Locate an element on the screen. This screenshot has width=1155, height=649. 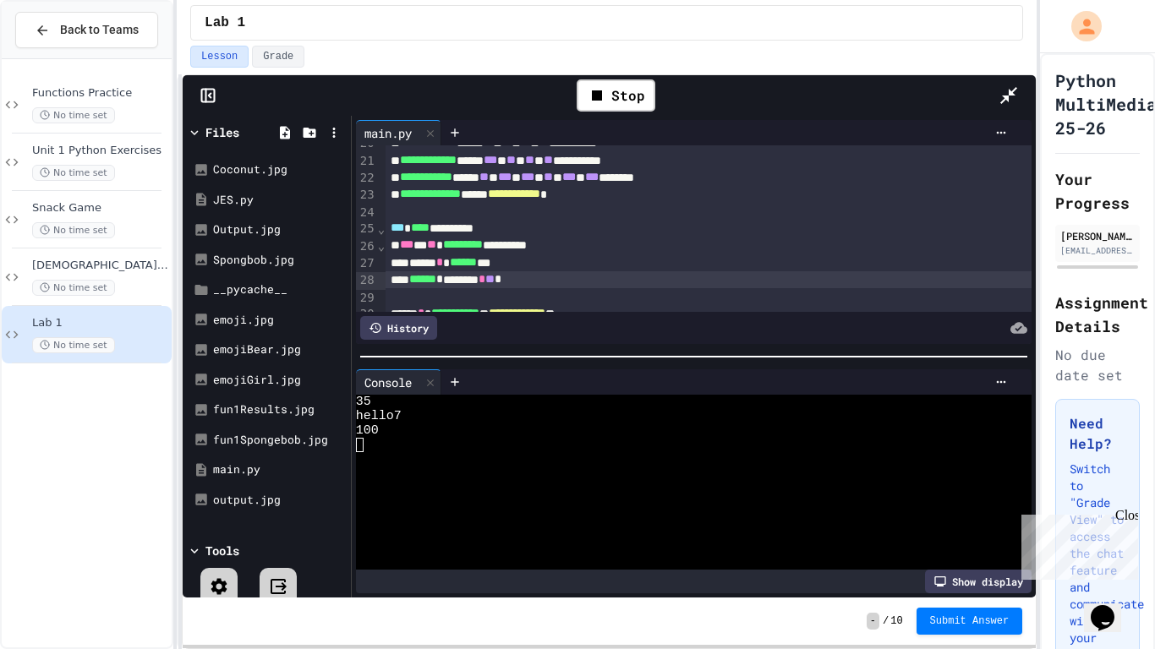
div: 23 is located at coordinates (366, 195).